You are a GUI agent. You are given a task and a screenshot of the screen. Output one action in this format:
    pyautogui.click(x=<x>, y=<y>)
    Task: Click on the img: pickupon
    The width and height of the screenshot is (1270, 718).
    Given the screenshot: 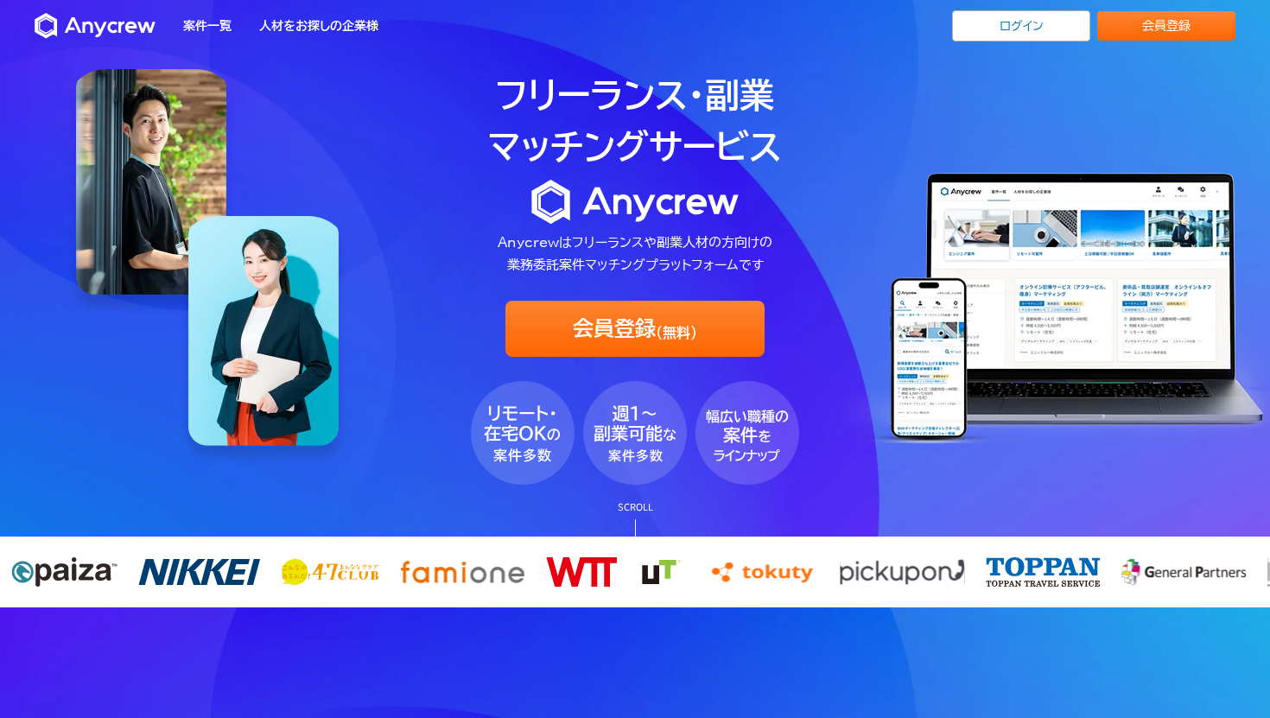 What is the action you would take?
    pyautogui.click(x=901, y=572)
    